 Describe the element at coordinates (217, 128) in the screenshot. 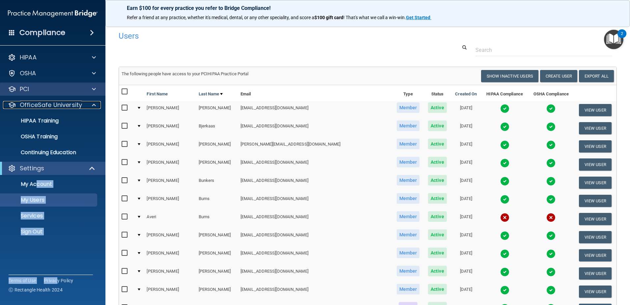

I see `td: Bjerkaas` at that location.